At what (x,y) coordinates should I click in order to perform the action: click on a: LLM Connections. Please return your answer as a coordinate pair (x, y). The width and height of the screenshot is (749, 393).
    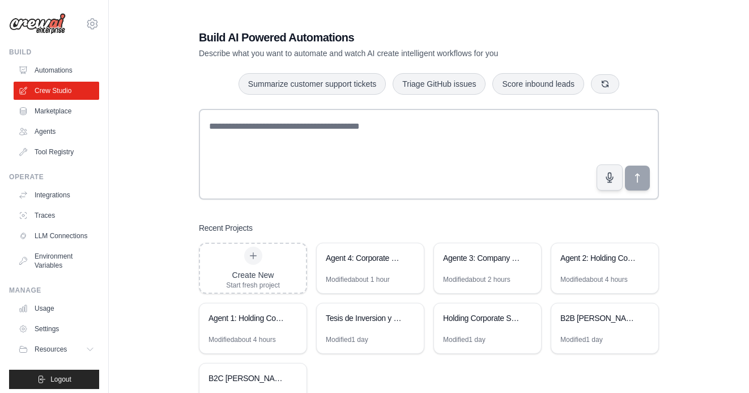
    Looking at the image, I should click on (56, 236).